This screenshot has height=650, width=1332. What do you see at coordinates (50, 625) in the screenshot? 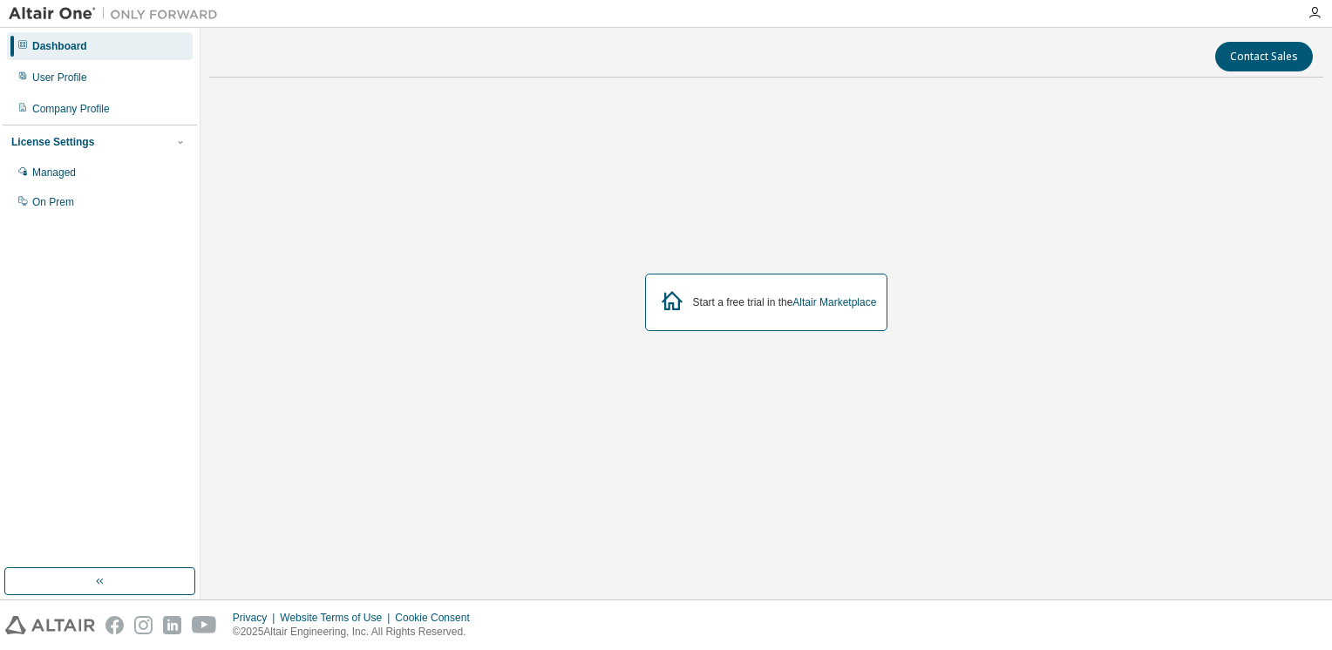
I see `img: altair_logo.svg` at bounding box center [50, 625].